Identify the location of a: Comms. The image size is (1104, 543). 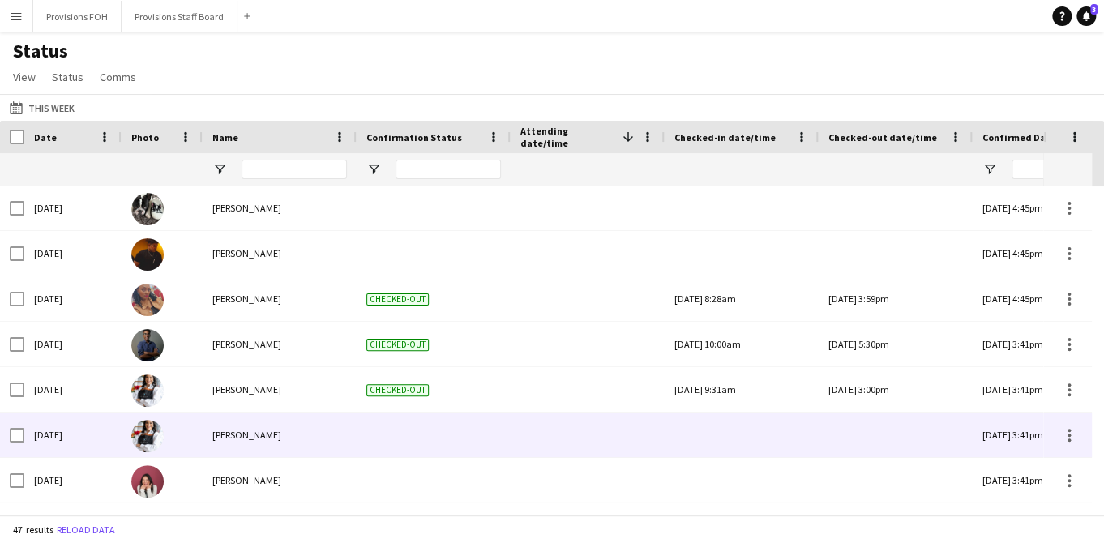
(117, 77).